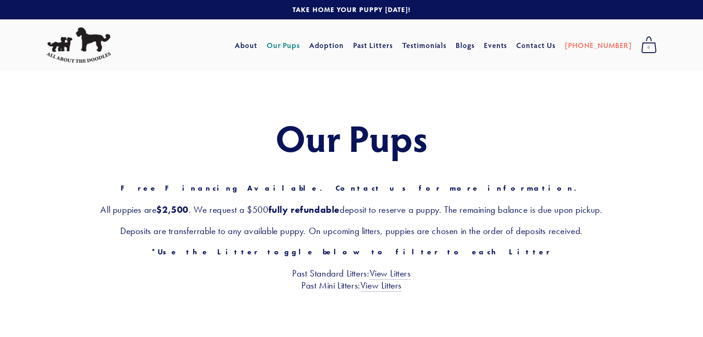 The height and width of the screenshot is (337, 703). Describe the element at coordinates (535, 45) in the screenshot. I see `a: Contact Us` at that location.